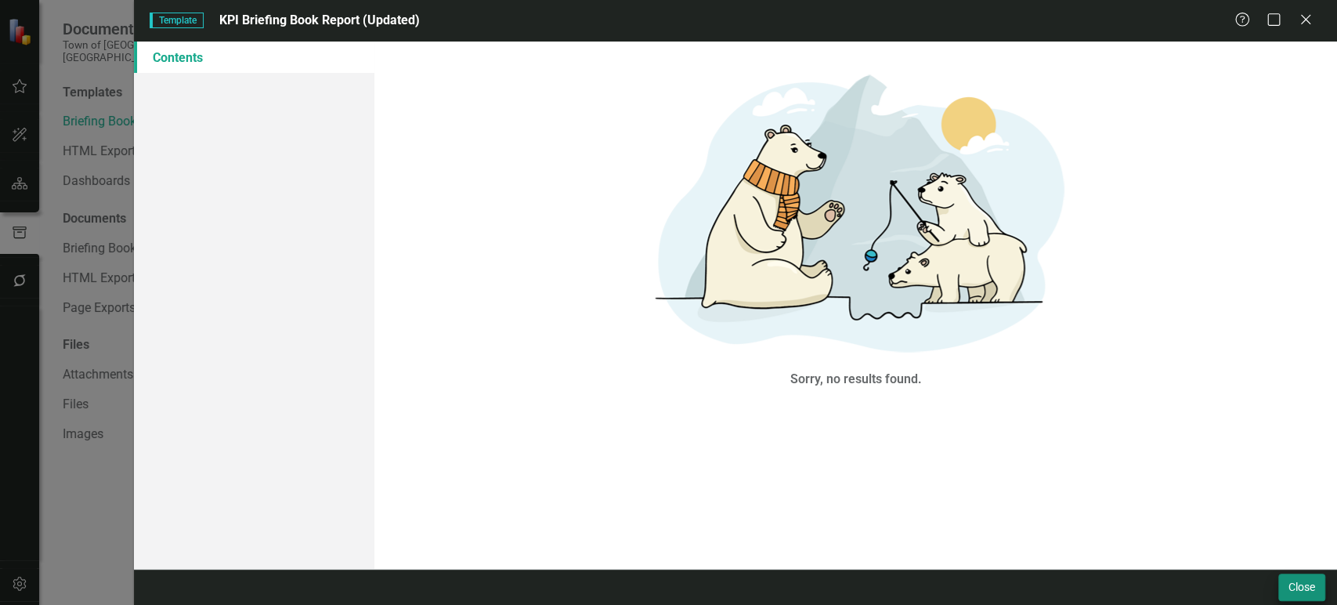 This screenshot has height=605, width=1337. I want to click on span: KPI Briefing Book Report (Updated), so click(320, 20).